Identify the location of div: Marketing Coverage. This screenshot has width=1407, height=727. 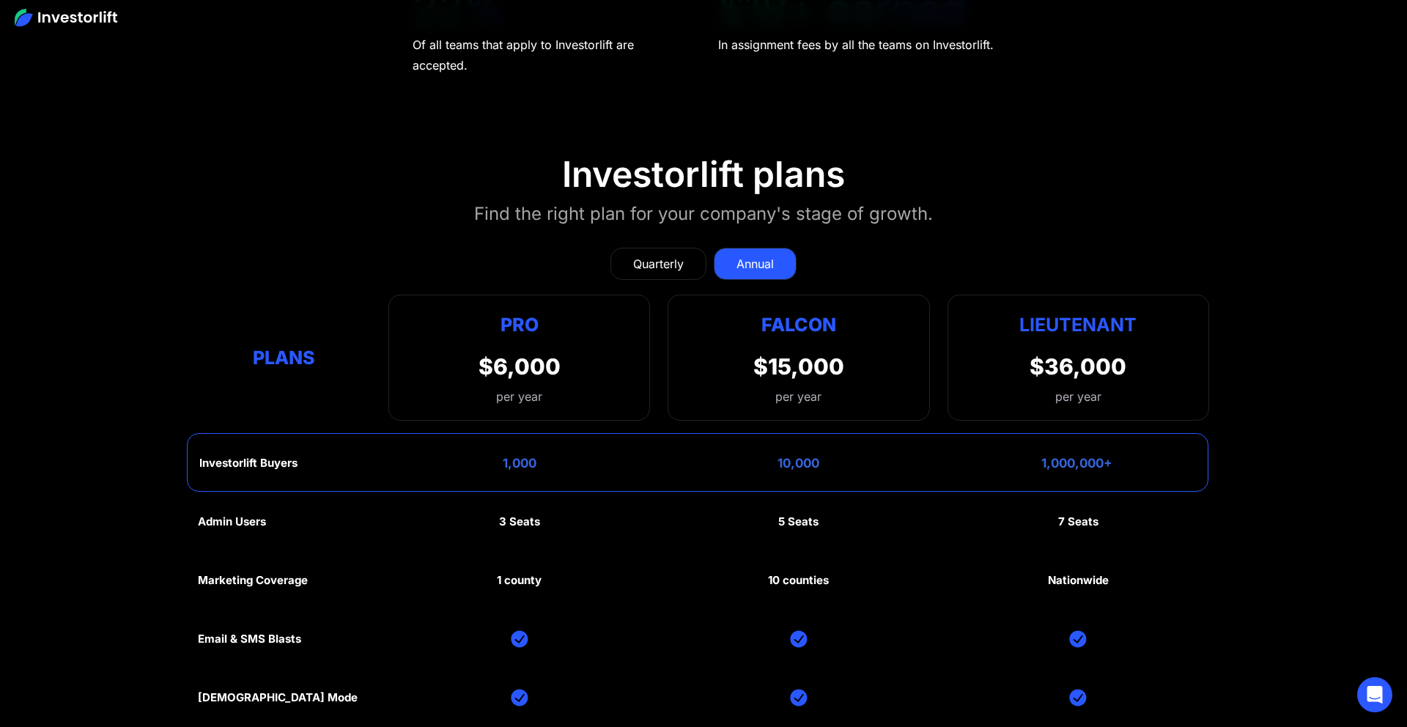
(253, 581).